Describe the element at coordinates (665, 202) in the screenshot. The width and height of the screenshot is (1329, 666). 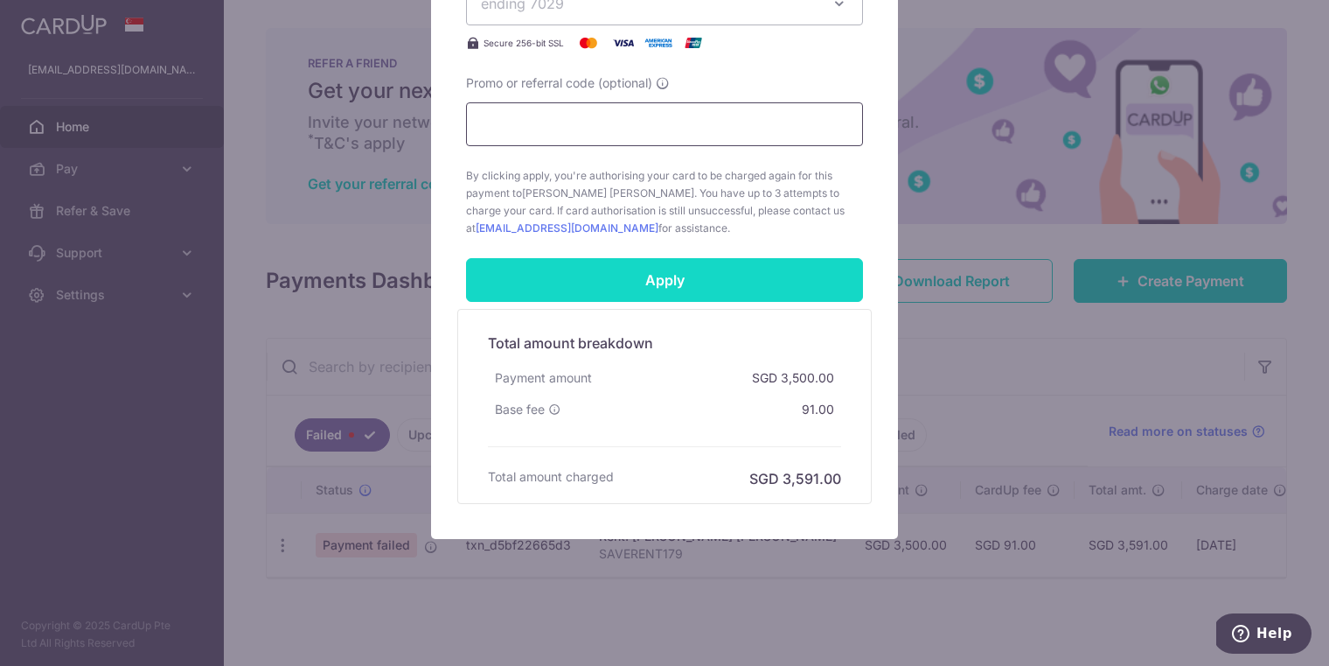
I see `span: By clicking apply, you're authorising your card to be charged again for this payment to . You hav...` at that location.